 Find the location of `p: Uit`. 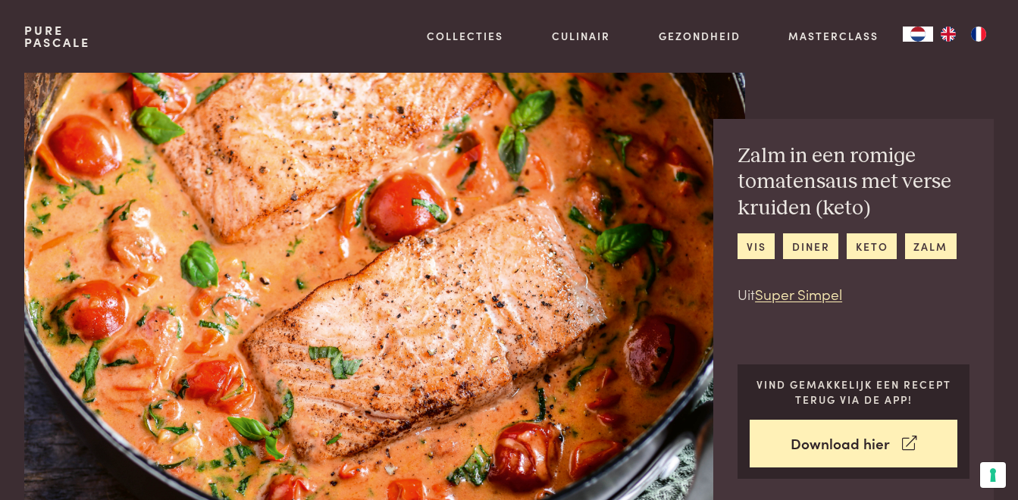

p: Uit is located at coordinates (853, 294).